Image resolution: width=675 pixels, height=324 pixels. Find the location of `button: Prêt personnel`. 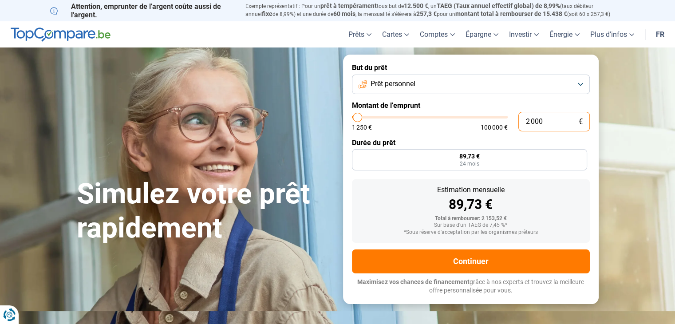

button: Prêt personnel is located at coordinates (471, 84).